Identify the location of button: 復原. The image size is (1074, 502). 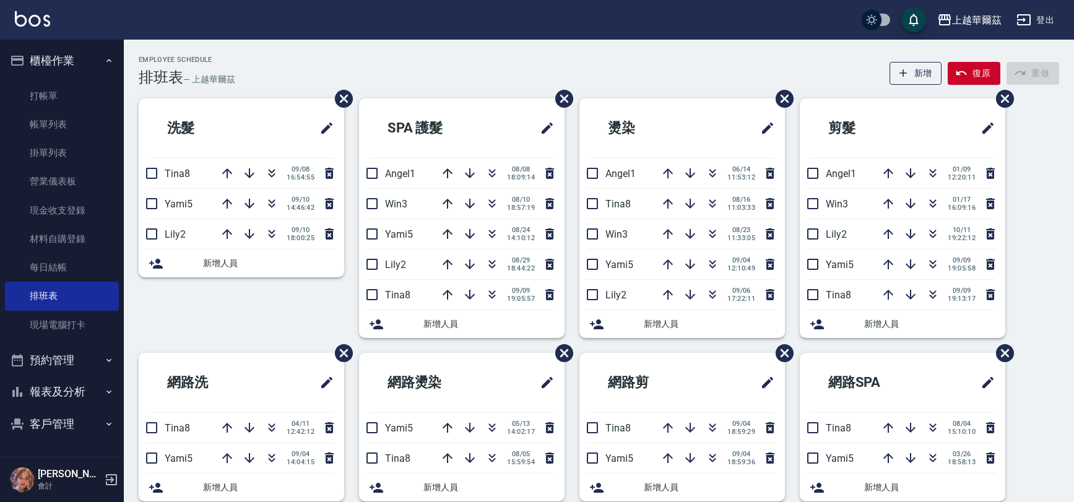
(974, 73).